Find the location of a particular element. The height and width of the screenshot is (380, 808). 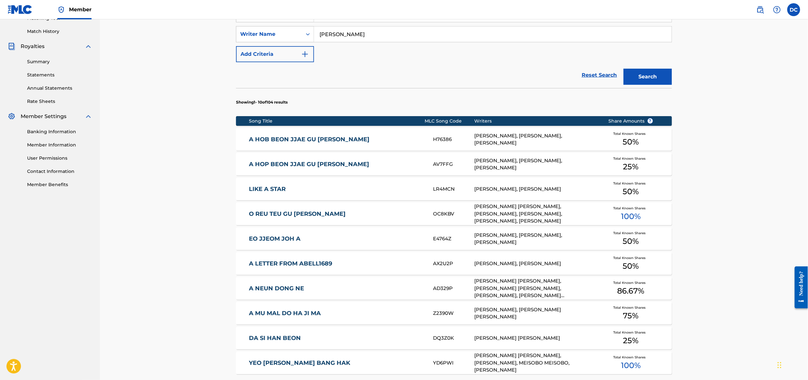

a: Public Search is located at coordinates (760, 10).